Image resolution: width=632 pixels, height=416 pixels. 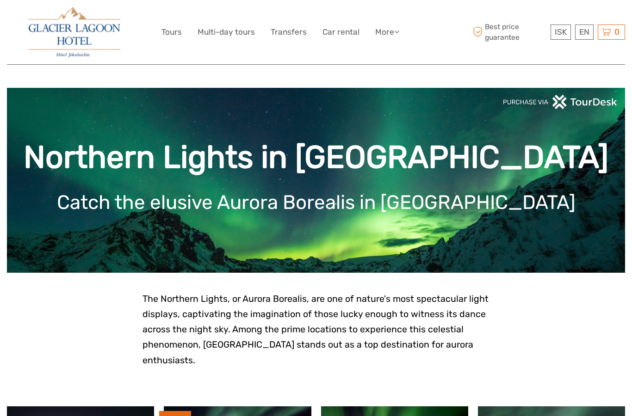 I want to click on img: 2790-86ba44ba-e5e5-4a53-8ab7-28051417b7bc_logo_big.jpg, so click(x=74, y=32).